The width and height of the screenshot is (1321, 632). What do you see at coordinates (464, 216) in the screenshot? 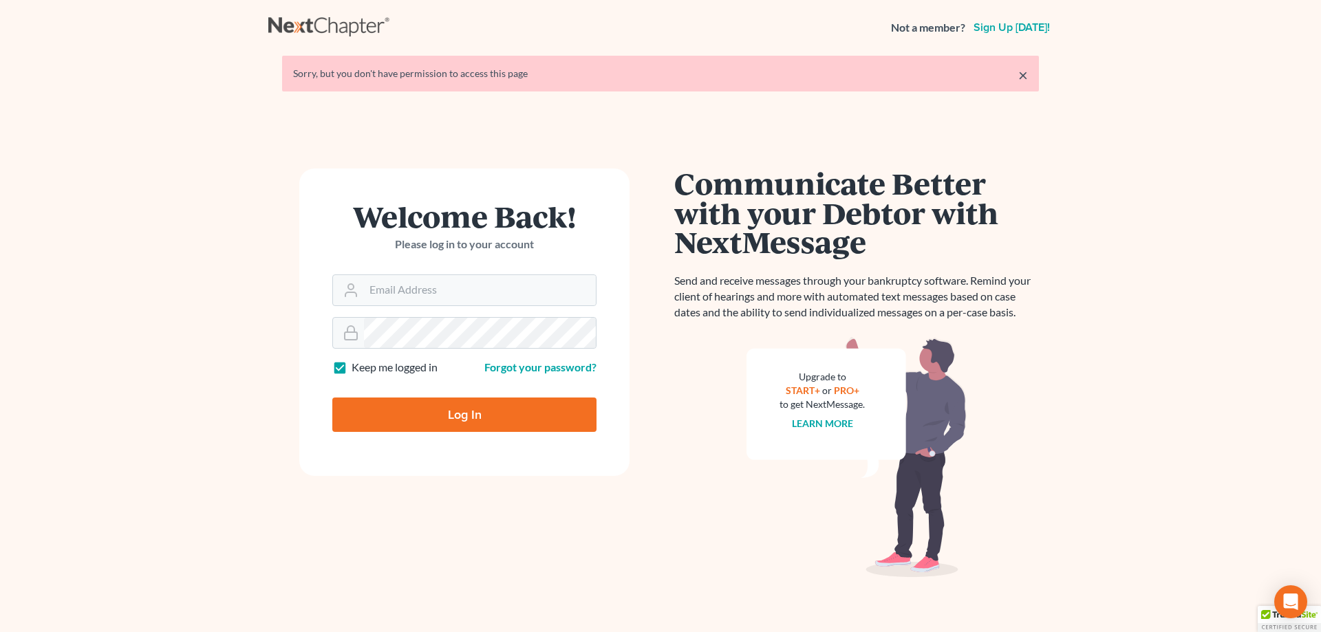
I see `h1: Welcome Back!` at bounding box center [464, 216].